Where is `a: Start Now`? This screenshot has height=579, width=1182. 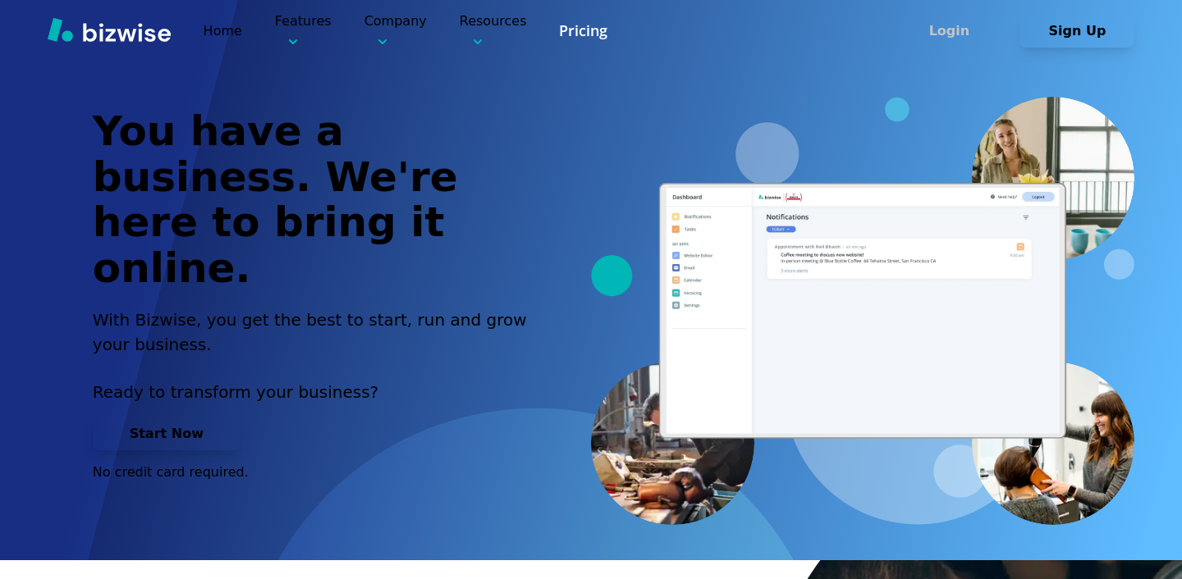
a: Start Now is located at coordinates (167, 433).